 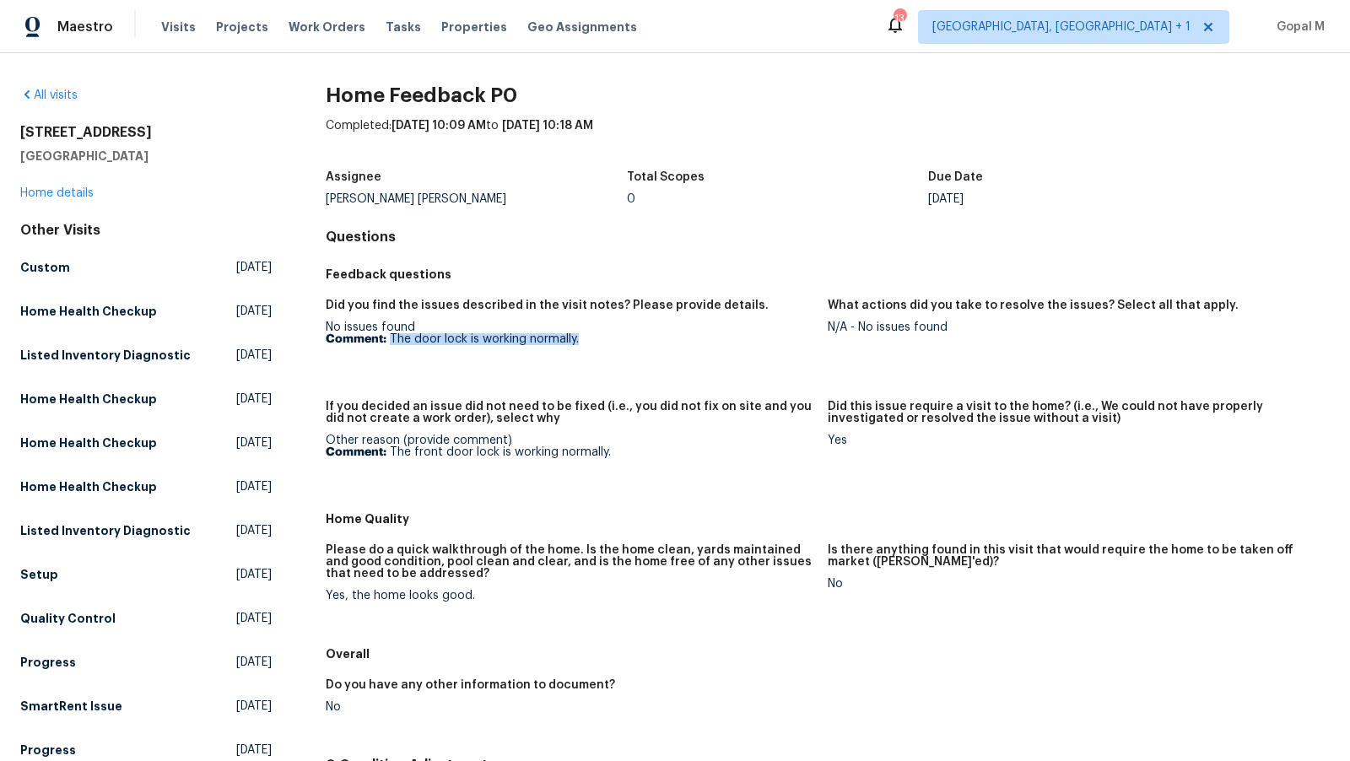 I want to click on p: The door lock is working normally., so click(x=569, y=339).